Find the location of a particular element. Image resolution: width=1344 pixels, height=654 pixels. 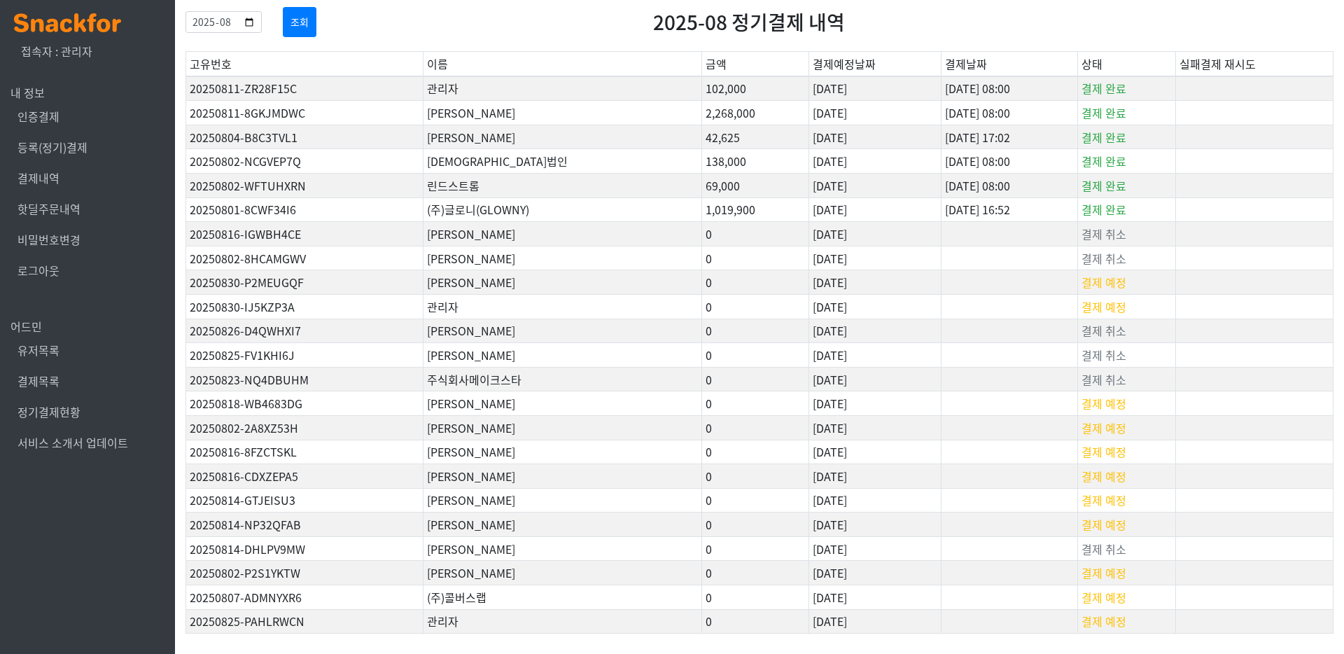

td: 42,625 is located at coordinates (755, 136).